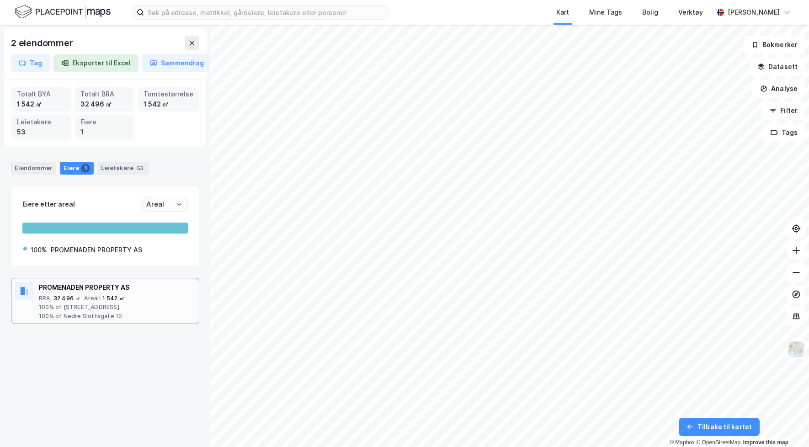  What do you see at coordinates (775, 45) in the screenshot?
I see `button: Bokmerker` at bounding box center [775, 45].